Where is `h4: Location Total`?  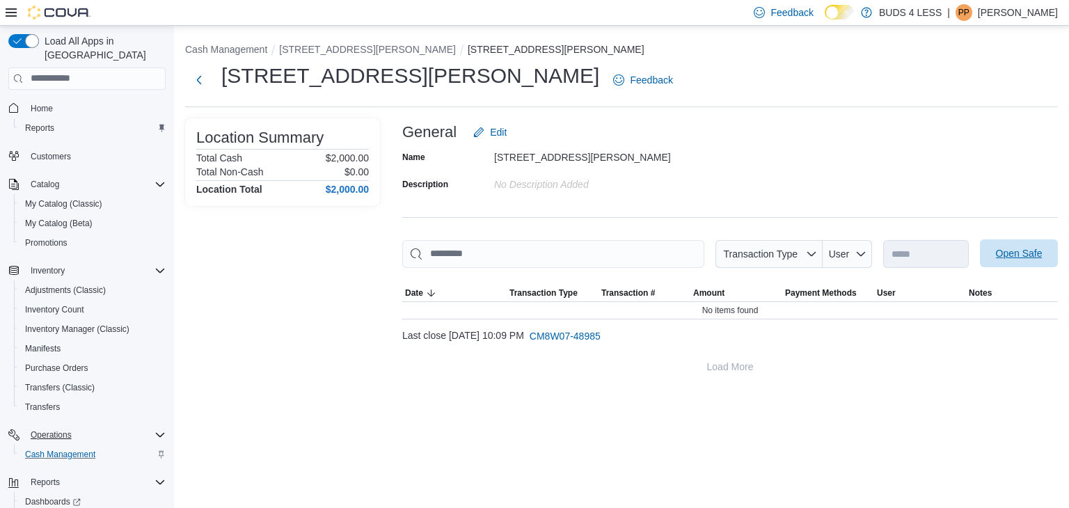
h4: Location Total is located at coordinates (229, 189).